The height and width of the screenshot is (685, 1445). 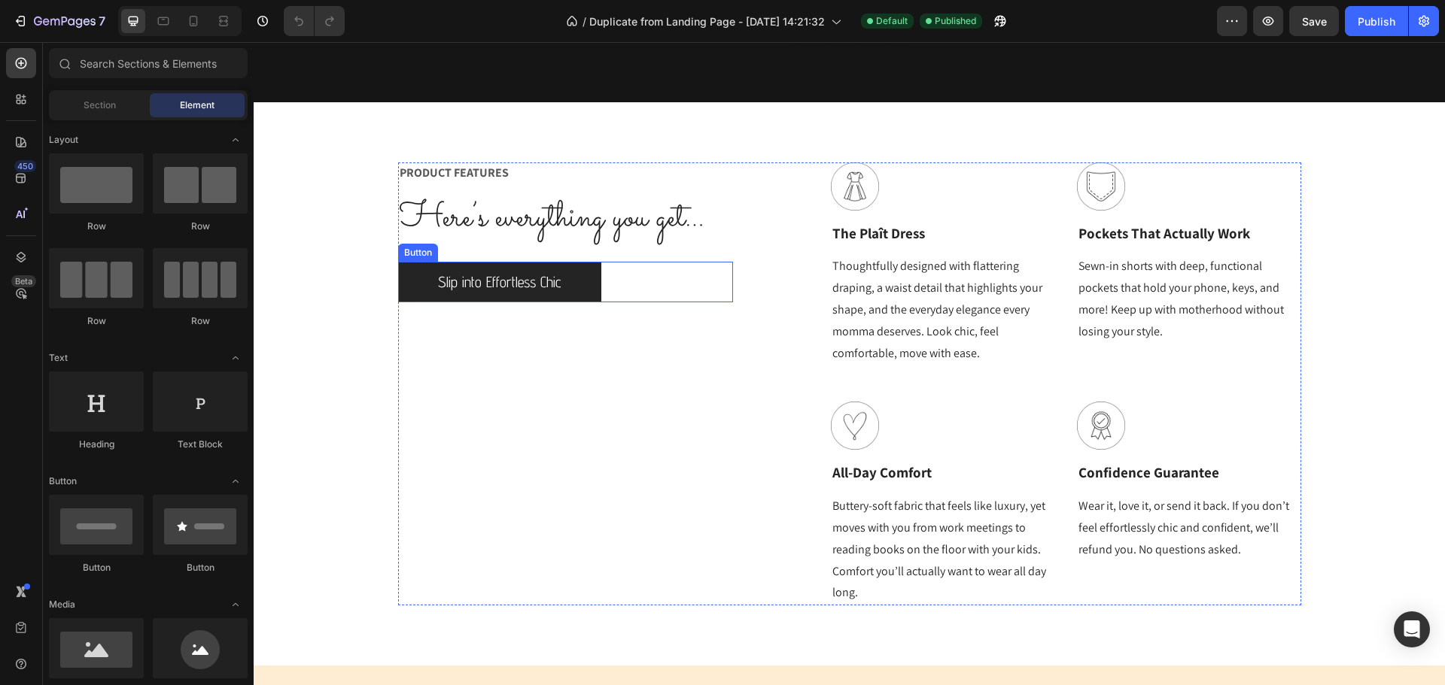 I want to click on span: Published, so click(x=955, y=21).